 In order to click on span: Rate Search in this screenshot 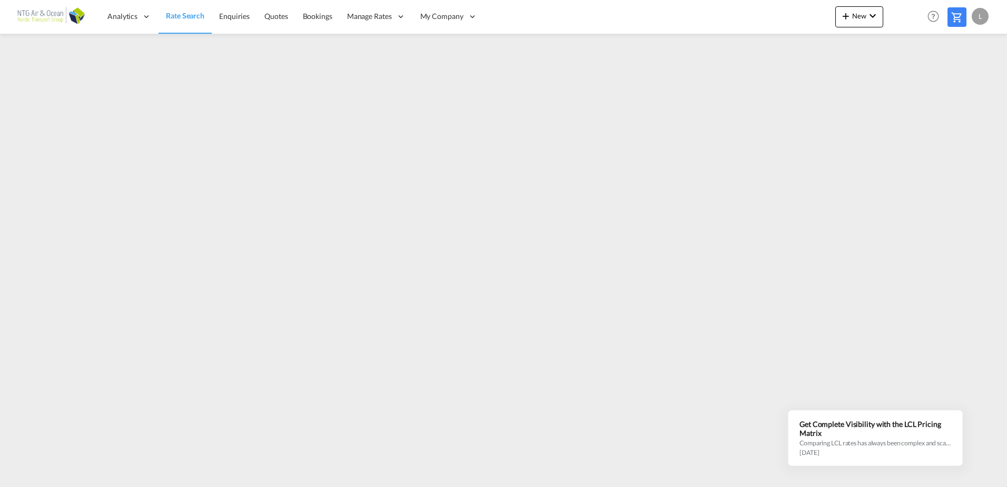, I will do `click(185, 15)`.